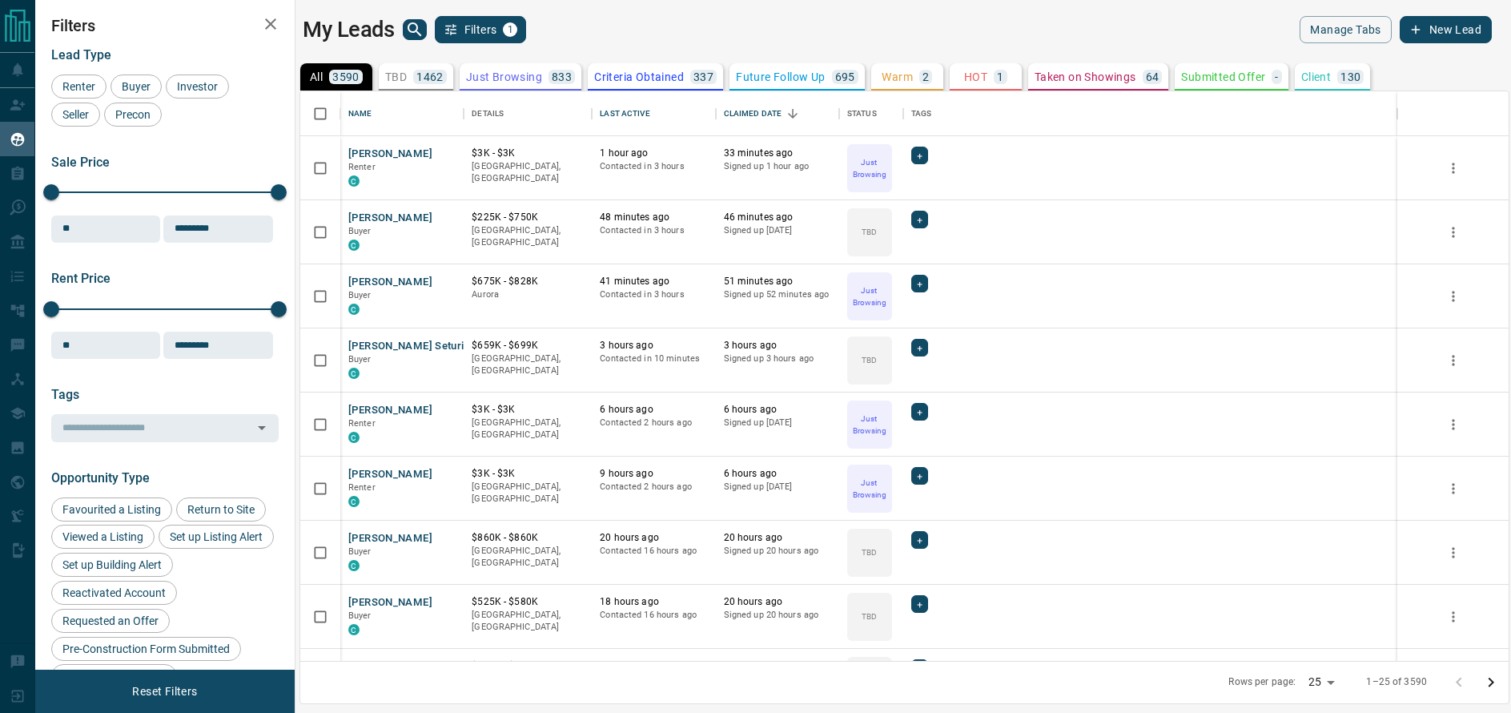 This screenshot has width=1511, height=713. Describe the element at coordinates (133, 115) in the screenshot. I see `div: Precon` at that location.